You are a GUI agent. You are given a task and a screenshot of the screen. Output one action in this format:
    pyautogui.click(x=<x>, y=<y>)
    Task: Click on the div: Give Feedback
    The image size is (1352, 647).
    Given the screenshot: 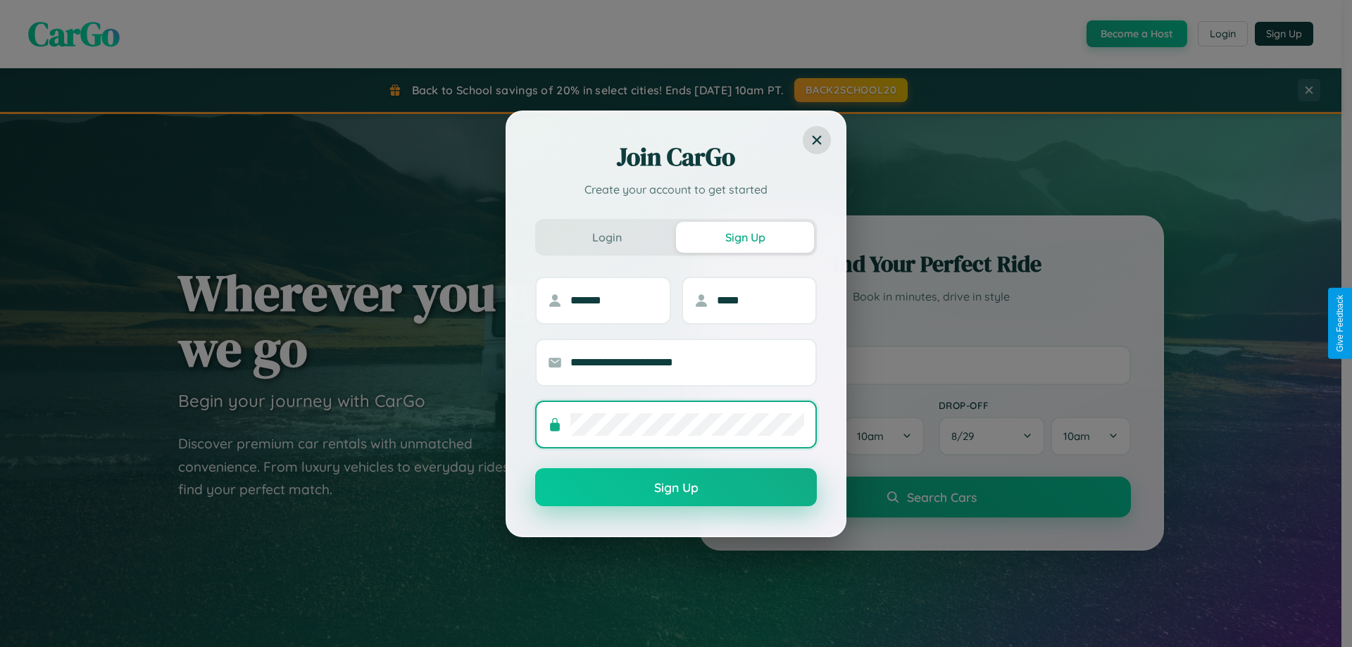 What is the action you would take?
    pyautogui.click(x=1340, y=323)
    